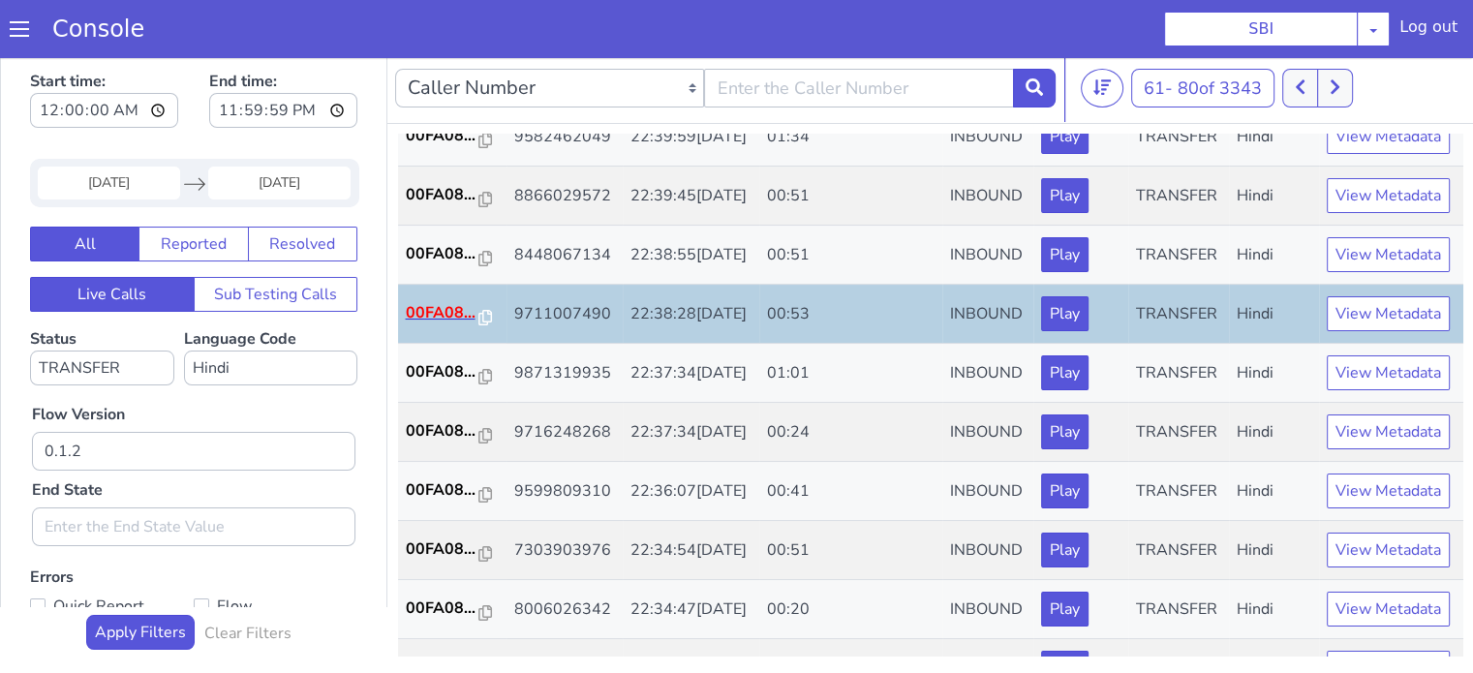 This screenshot has width=1473, height=673. Describe the element at coordinates (565, 83) in the screenshot. I see `td: 9582462049` at that location.